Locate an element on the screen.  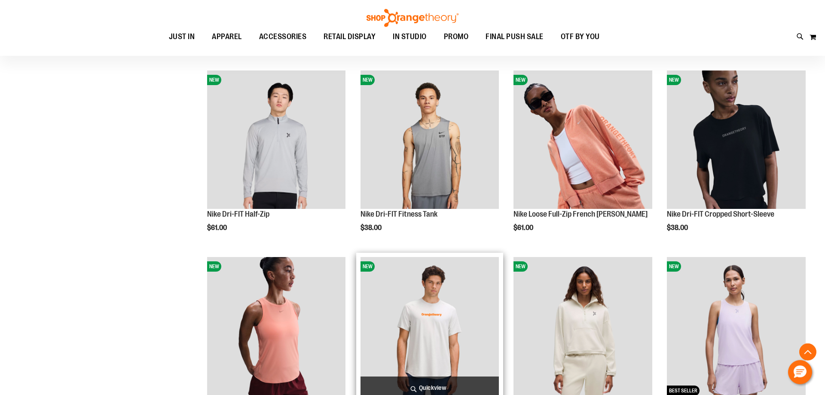
a: Nike Dri-FIT Cropped Short-SleeveNEW is located at coordinates (736, 141).